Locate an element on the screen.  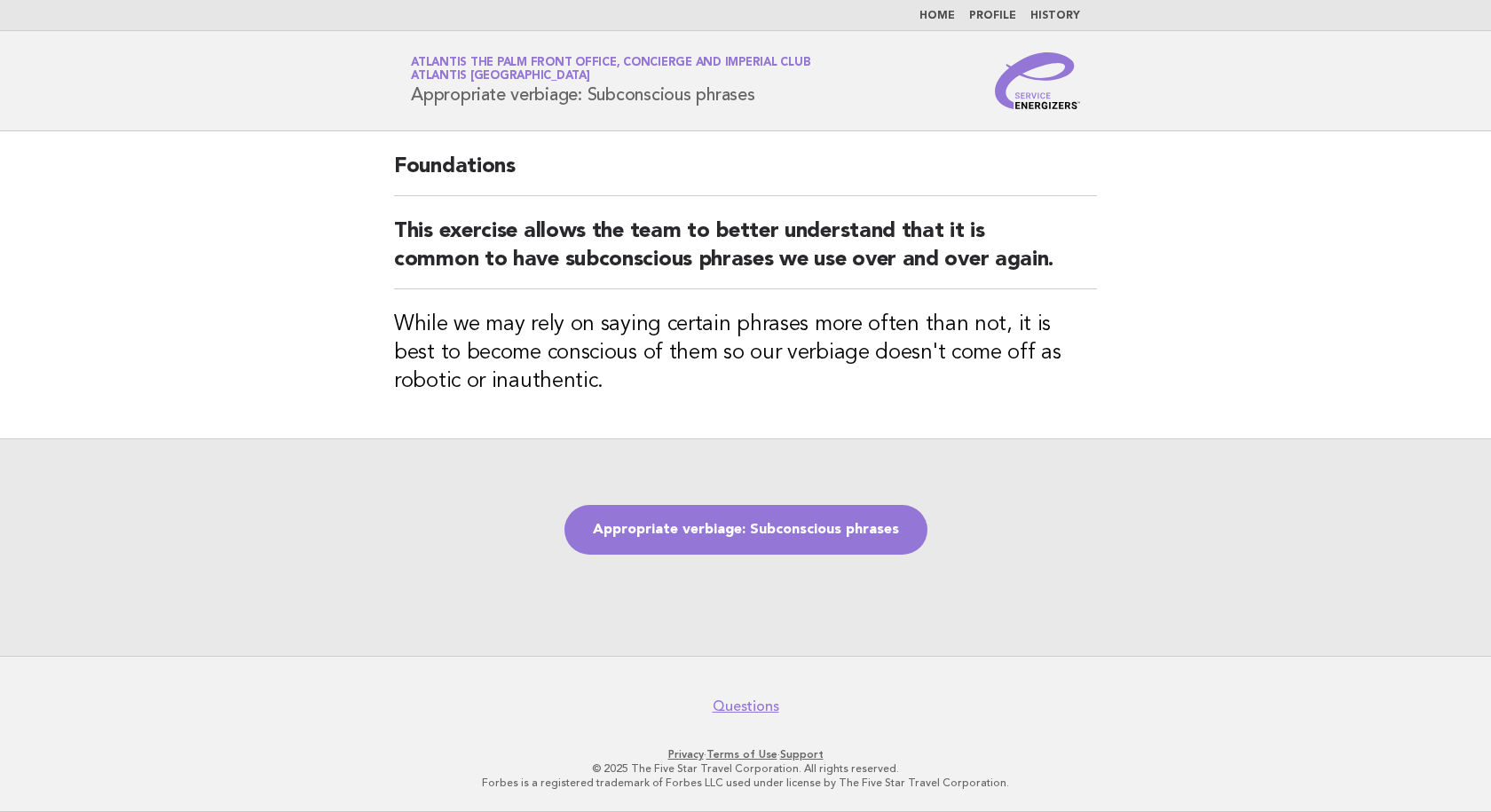
a: Terms of Use is located at coordinates (743, 754).